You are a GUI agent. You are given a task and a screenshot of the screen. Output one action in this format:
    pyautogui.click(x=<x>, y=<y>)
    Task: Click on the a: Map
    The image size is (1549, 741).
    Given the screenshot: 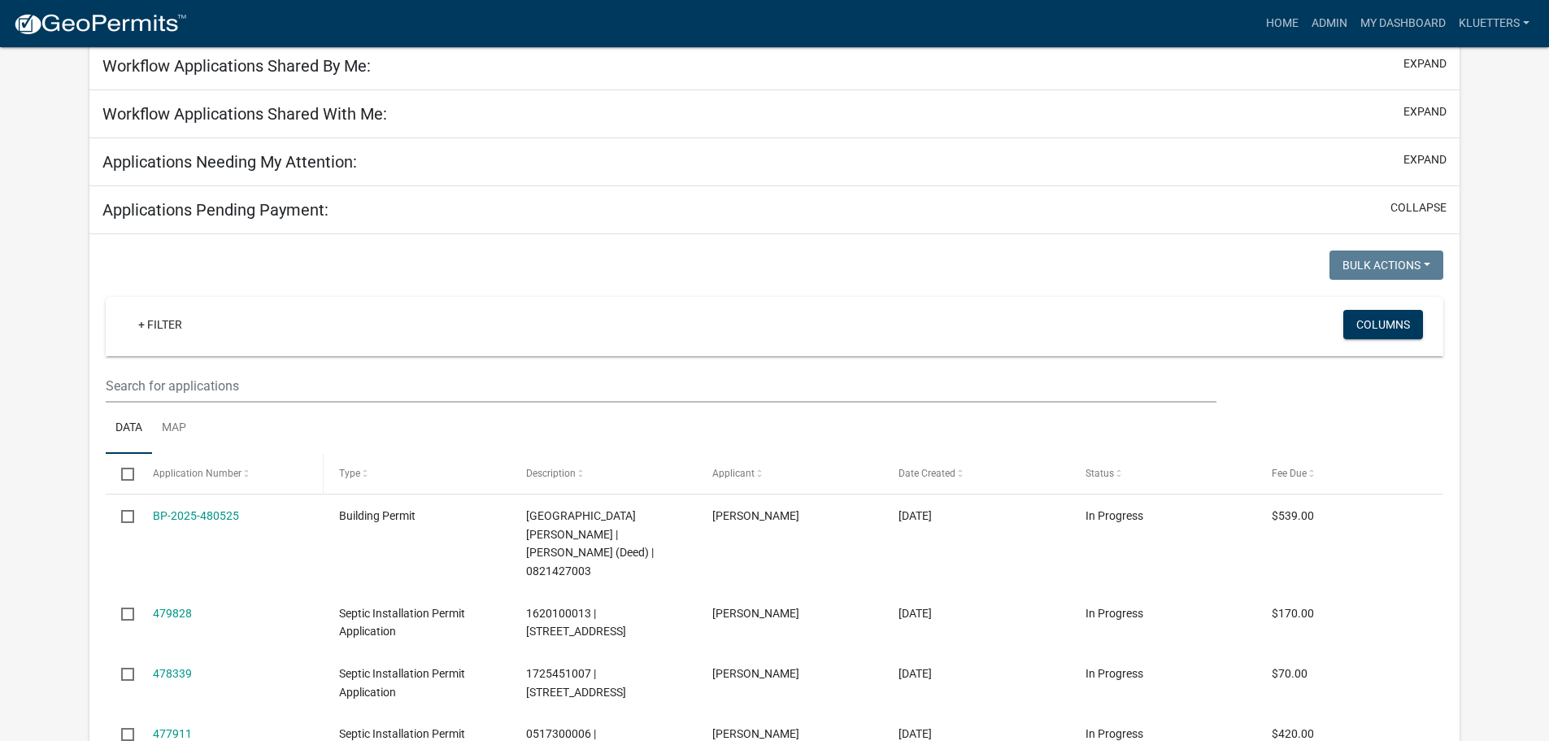 What is the action you would take?
    pyautogui.click(x=174, y=429)
    